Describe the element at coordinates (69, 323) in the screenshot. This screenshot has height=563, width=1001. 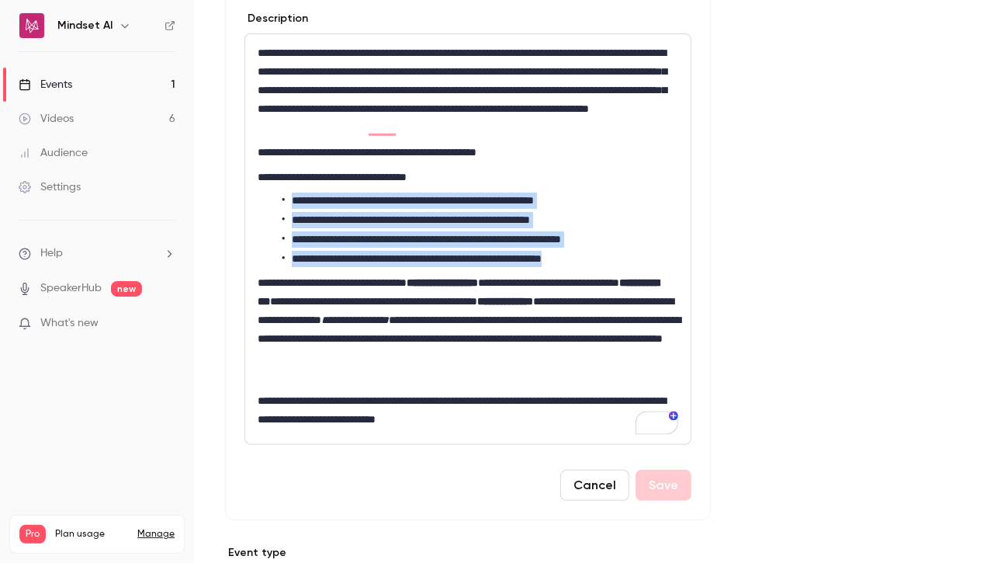
I see `span: What's new` at that location.